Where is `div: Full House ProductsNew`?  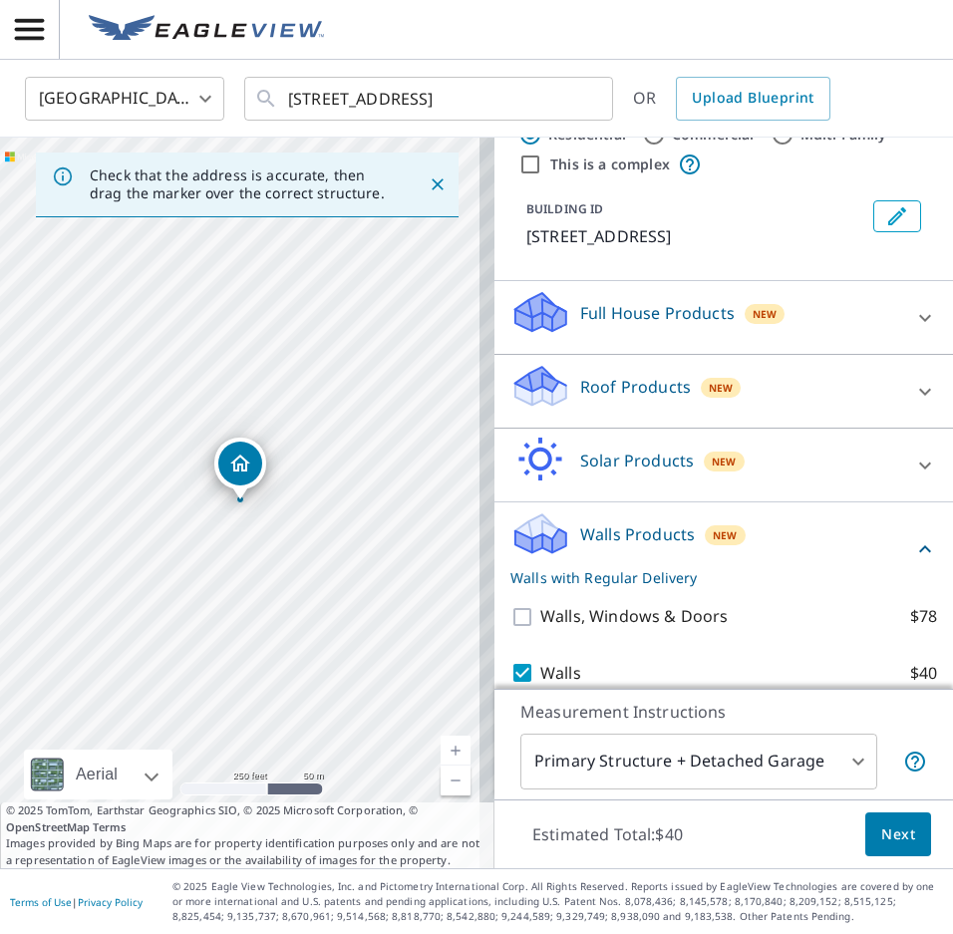 div: Full House ProductsNew is located at coordinates (724, 317).